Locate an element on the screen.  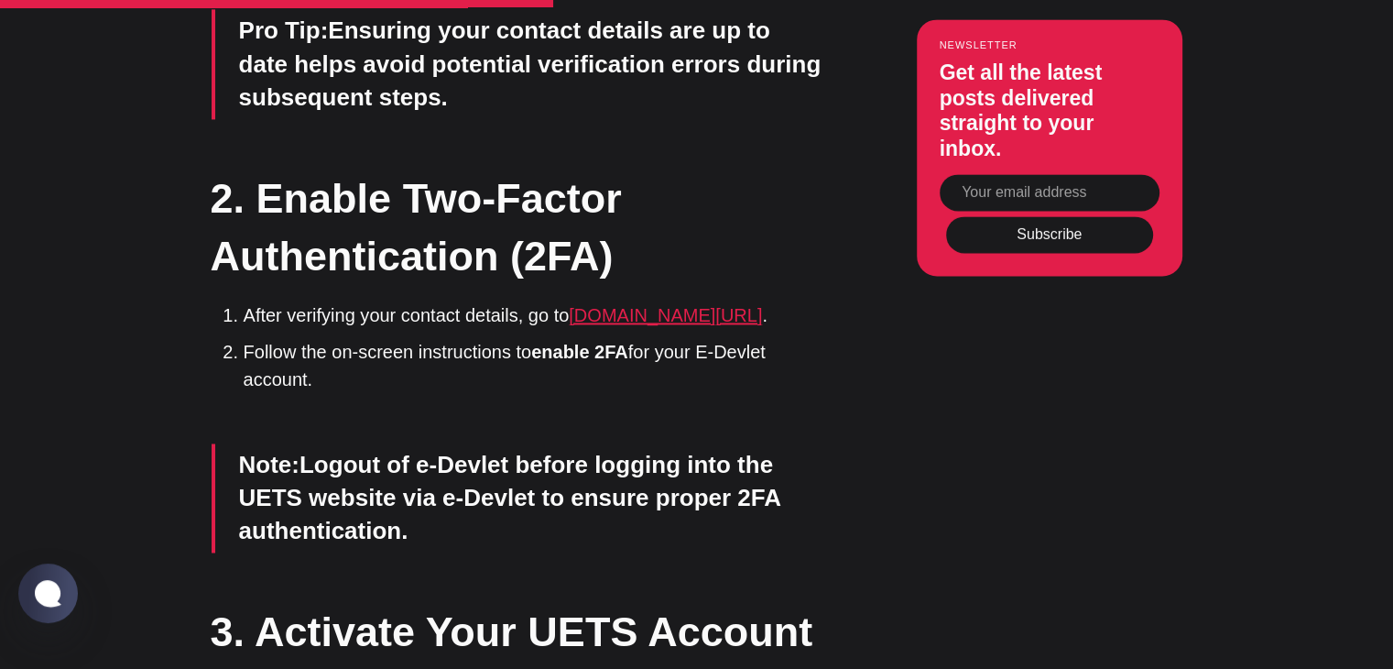
li: Follow the on-screen instructions to for your E-Devlet account. is located at coordinates (534, 365).